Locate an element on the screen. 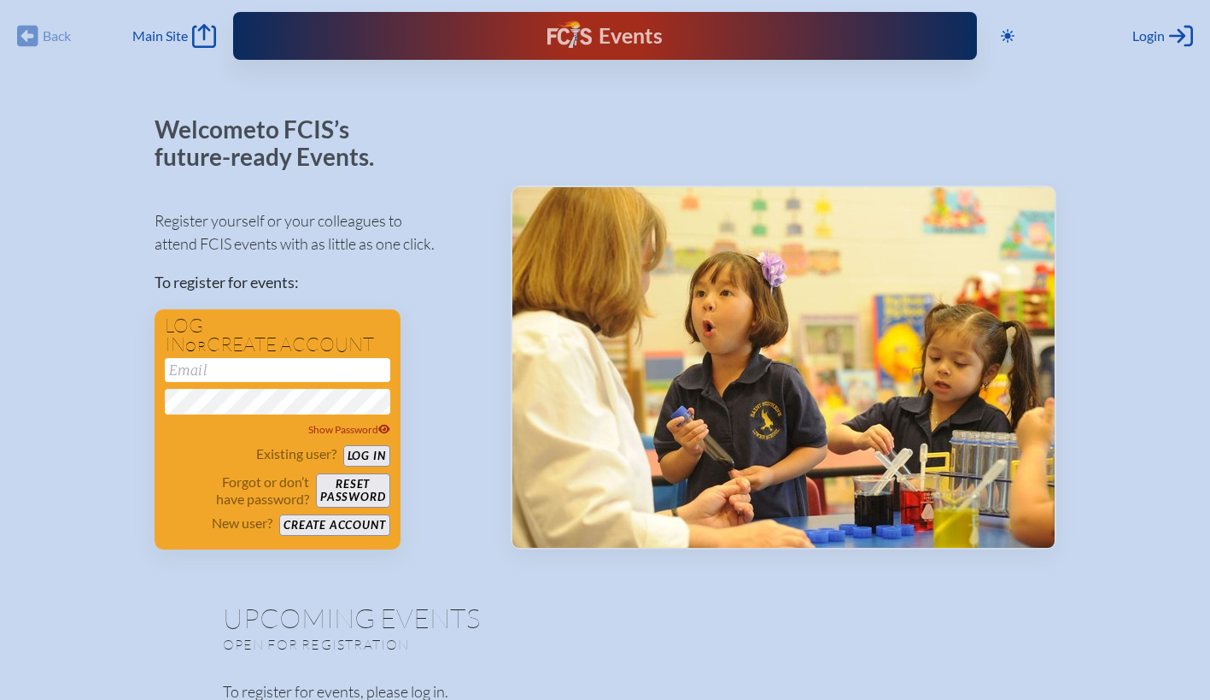 The width and height of the screenshot is (1210, 700). p: Existing user? is located at coordinates (296, 454).